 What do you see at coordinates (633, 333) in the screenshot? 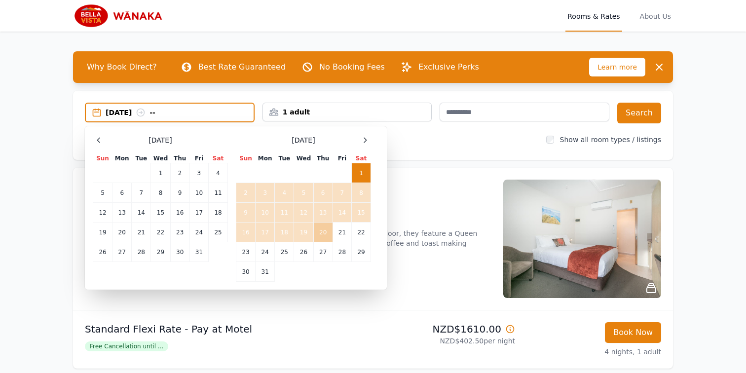
I see `button: Book Now` at bounding box center [633, 333].